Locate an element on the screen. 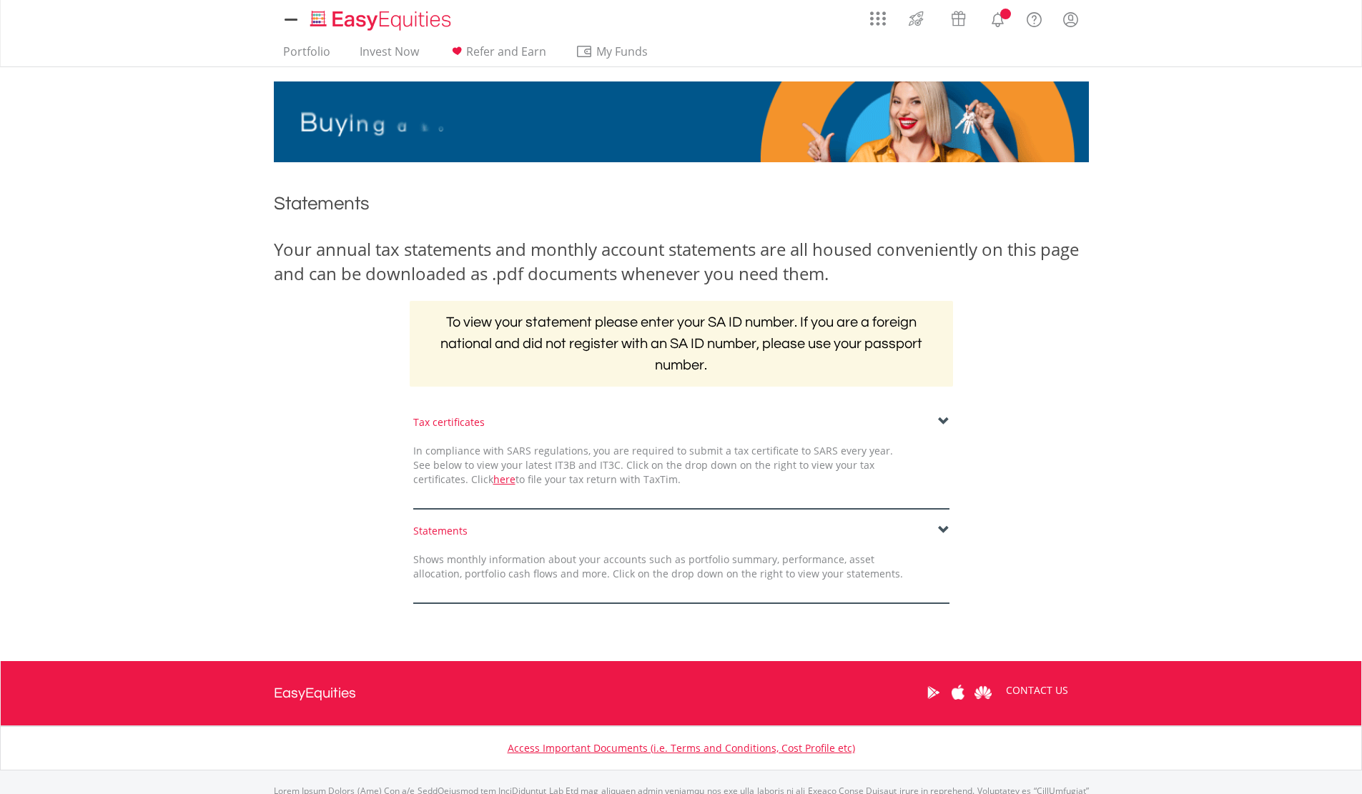 This screenshot has width=1362, height=794. img: grid-menu-icon.svg is located at coordinates (878, 19).